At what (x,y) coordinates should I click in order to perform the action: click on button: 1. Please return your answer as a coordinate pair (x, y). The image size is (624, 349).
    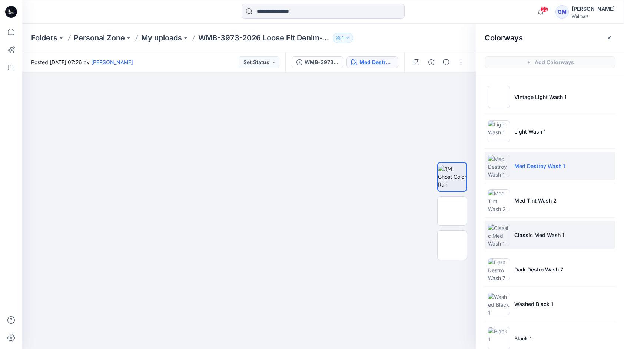
    Looking at the image, I should click on (343, 38).